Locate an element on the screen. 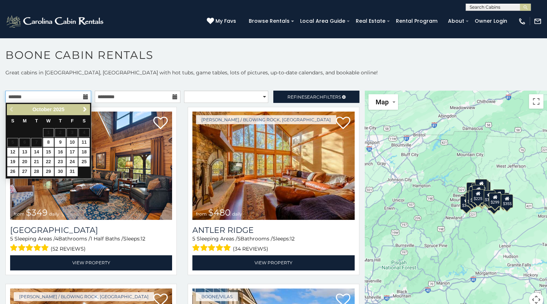 The width and height of the screenshot is (547, 304). a: 31 is located at coordinates (72, 172).